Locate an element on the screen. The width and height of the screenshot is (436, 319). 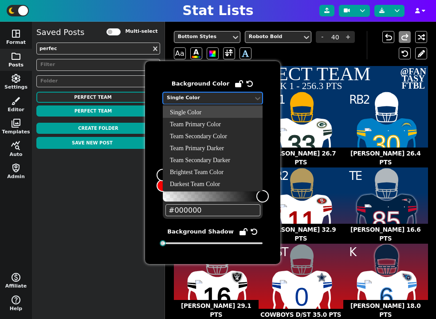
h5: Background Color is located at coordinates (200, 84).